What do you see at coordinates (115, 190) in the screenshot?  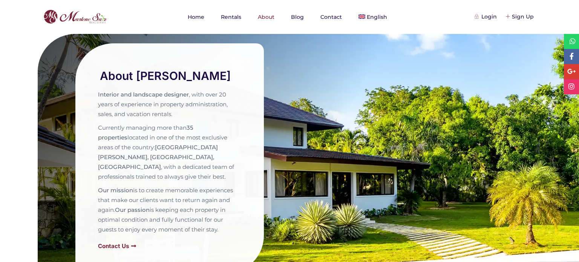 I see `strong: Our mission` at bounding box center [115, 190].